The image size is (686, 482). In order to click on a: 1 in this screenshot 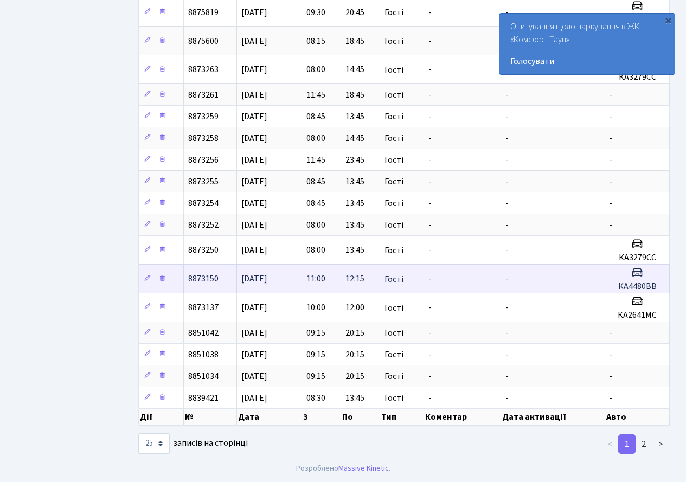, I will do `click(627, 444)`.